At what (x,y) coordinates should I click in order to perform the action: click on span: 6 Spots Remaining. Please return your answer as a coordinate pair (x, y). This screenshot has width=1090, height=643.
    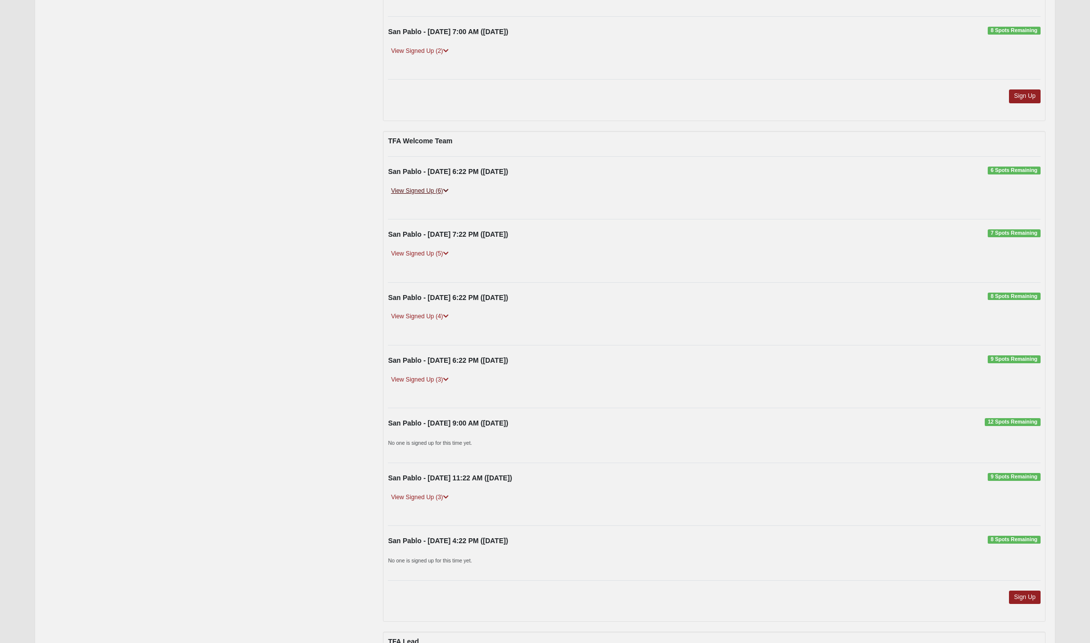
    Looking at the image, I should click on (1014, 171).